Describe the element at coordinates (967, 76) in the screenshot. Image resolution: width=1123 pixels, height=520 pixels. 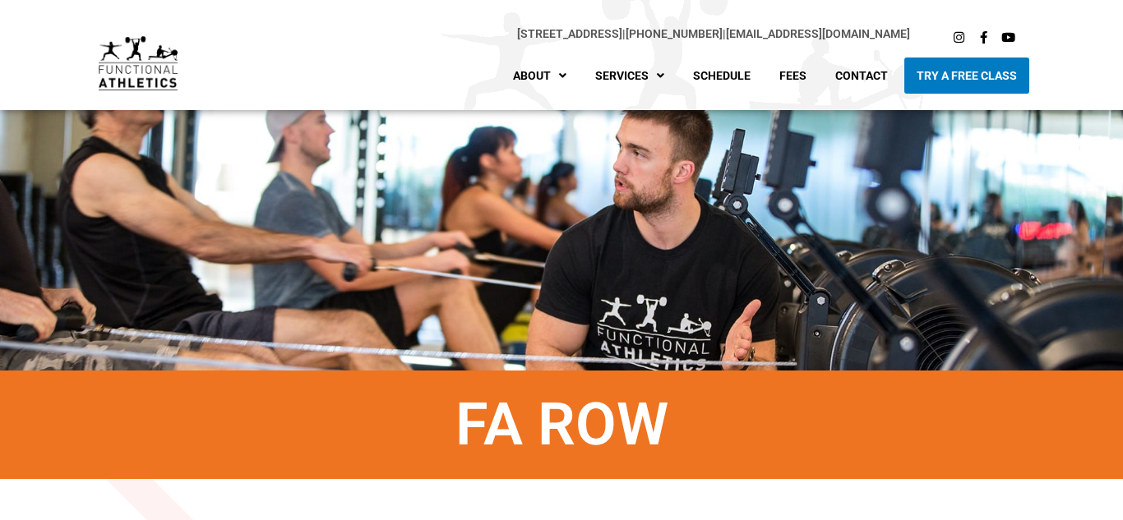
I see `a: Try A Free Class` at that location.